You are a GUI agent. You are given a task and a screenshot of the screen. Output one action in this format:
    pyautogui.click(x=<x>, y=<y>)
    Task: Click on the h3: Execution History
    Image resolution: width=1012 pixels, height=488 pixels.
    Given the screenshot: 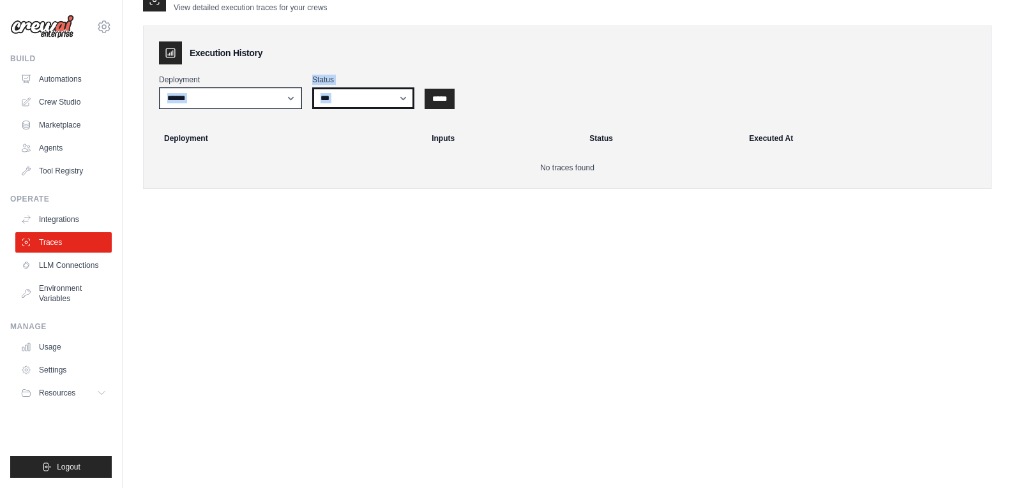 What is the action you would take?
    pyautogui.click(x=226, y=53)
    